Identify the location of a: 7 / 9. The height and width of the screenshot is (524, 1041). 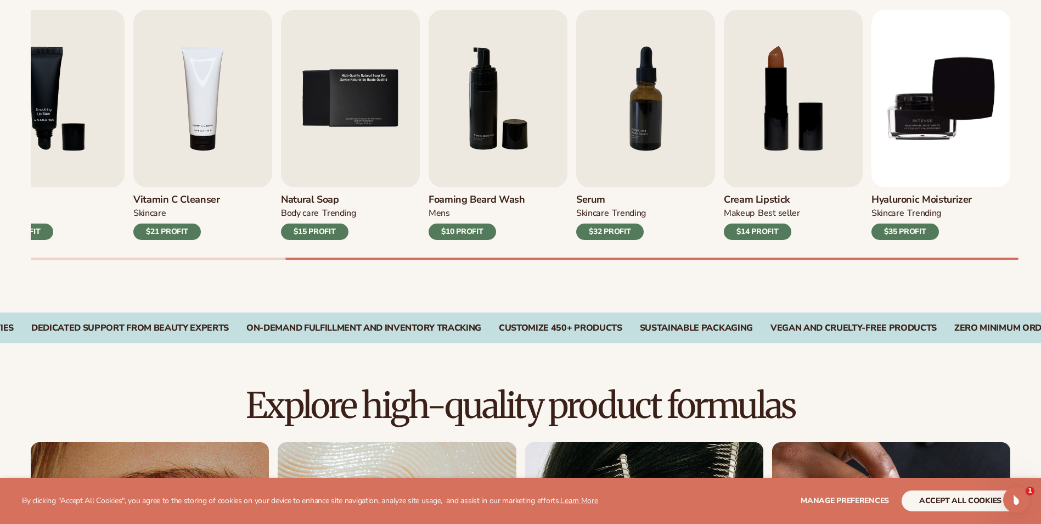
(645, 125).